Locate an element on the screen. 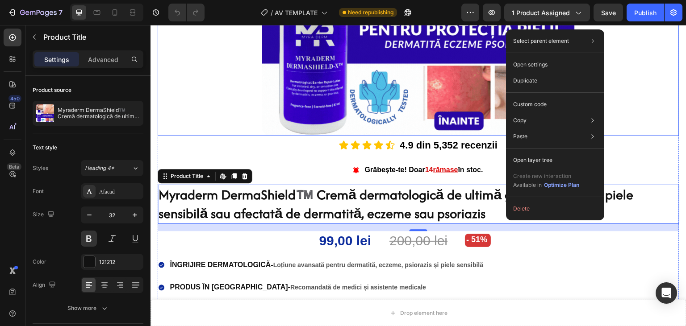  span: Heading 4* is located at coordinates (100, 168).